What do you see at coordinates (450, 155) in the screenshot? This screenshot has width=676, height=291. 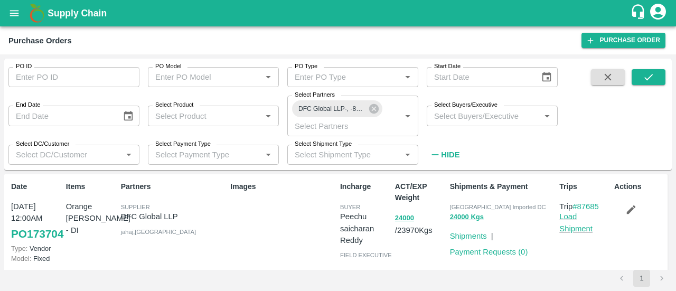 I see `strong: Hide` at bounding box center [450, 155].